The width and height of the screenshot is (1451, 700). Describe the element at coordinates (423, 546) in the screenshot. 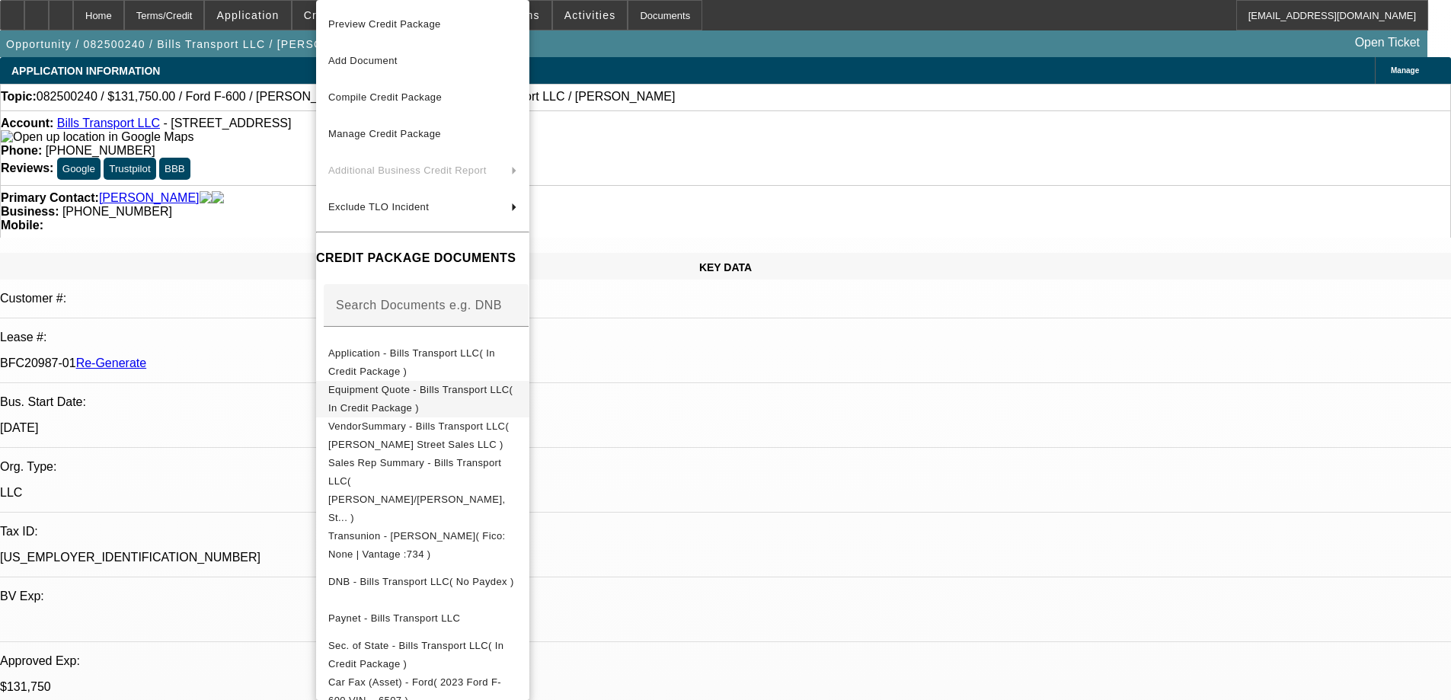

I see `button: Transunion - Smith, William( Fico: None | Vantage :734 )` at that location.